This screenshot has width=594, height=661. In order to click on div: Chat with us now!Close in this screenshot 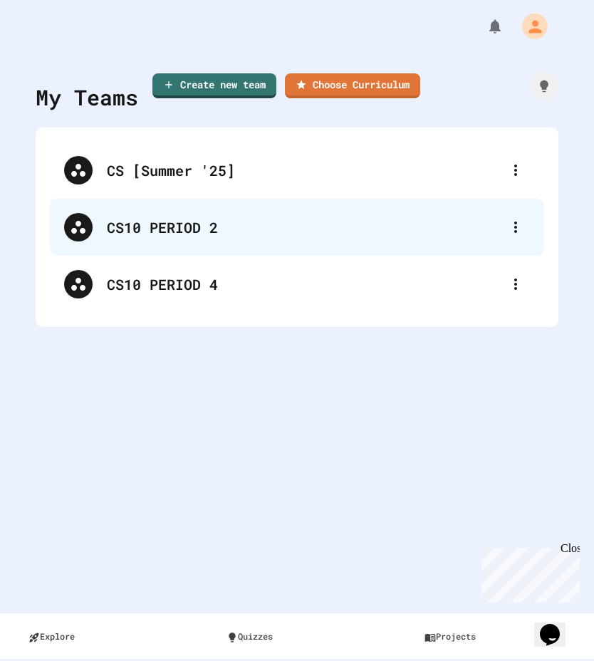, I will do `click(52, 48)`.